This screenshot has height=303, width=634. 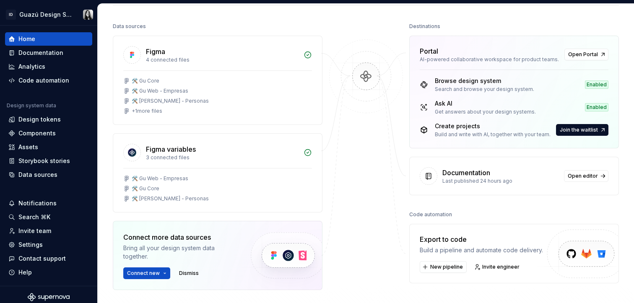 What do you see at coordinates (583, 176) in the screenshot?
I see `span: Open editor` at bounding box center [583, 176].